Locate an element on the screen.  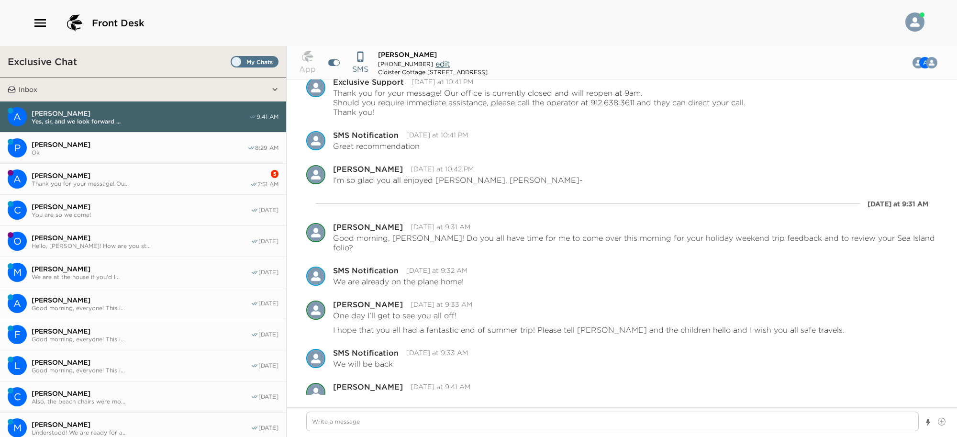
textarea: Write a message is located at coordinates (612, 422).